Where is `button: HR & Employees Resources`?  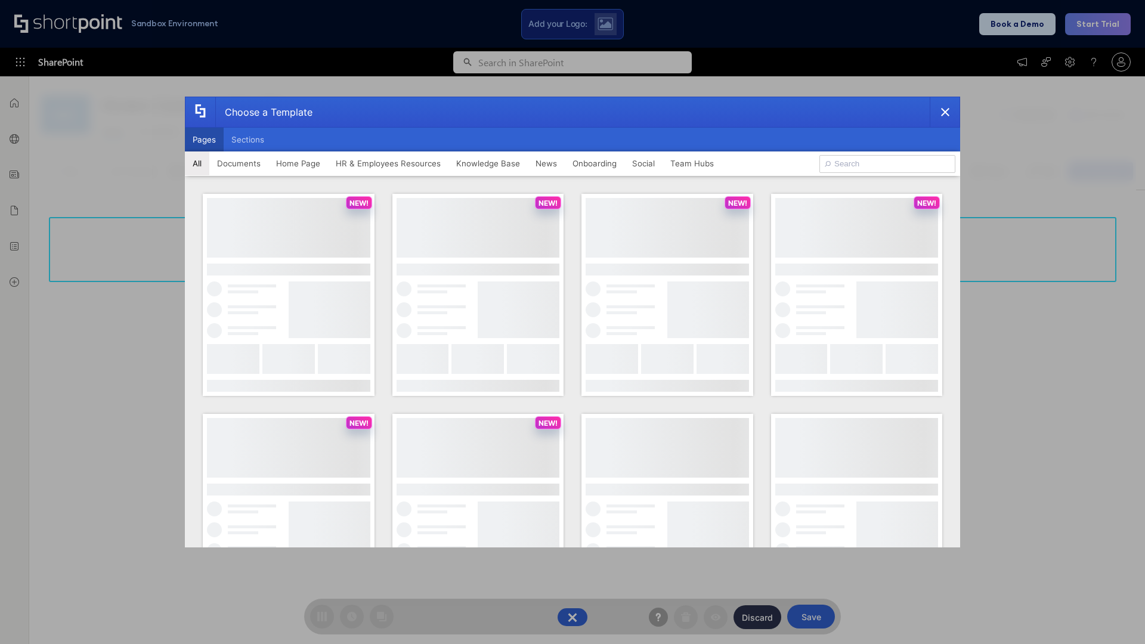
button: HR & Employees Resources is located at coordinates (388, 163).